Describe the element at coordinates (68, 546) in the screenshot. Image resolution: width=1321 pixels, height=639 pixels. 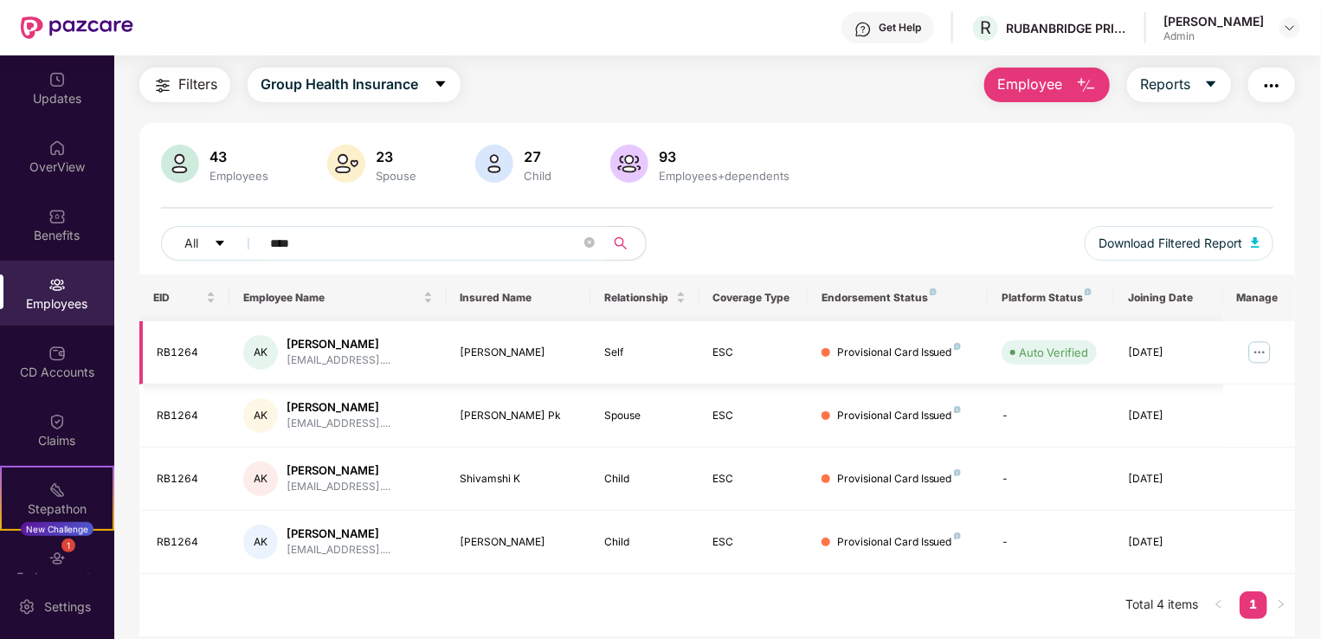
I see `div: 1` at that location.